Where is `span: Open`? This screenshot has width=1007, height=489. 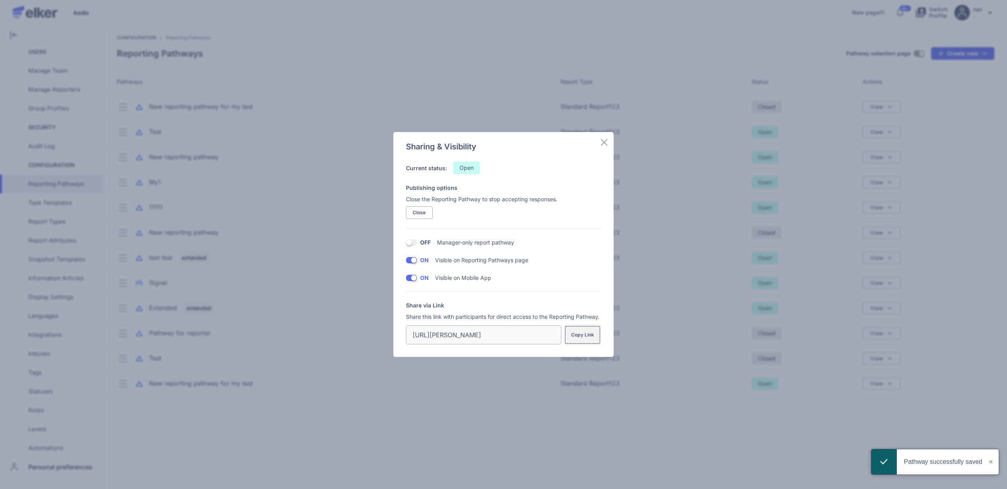
span: Open is located at coordinates (466, 168).